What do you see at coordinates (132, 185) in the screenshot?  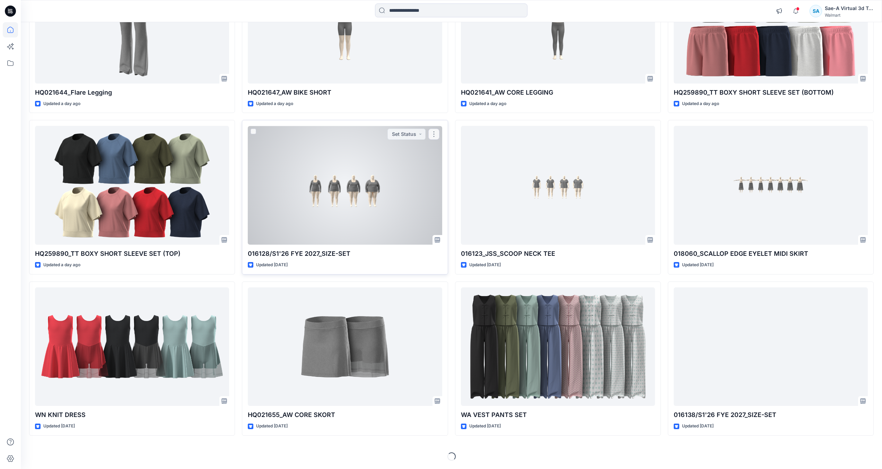 I see `a: HQ259890_TT BOXY SHORT SLEEVE SET (TOP)` at bounding box center [132, 185].